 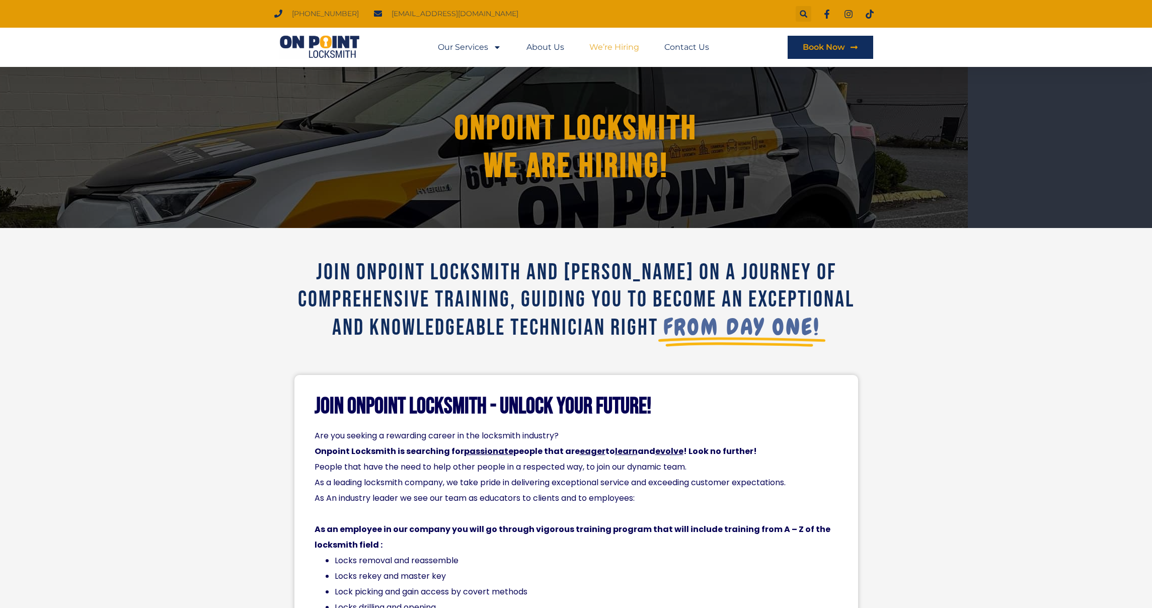 What do you see at coordinates (576, 498) in the screenshot?
I see `p: As An industry leader we see our team as educators to clients and to employees:` at bounding box center [576, 498].